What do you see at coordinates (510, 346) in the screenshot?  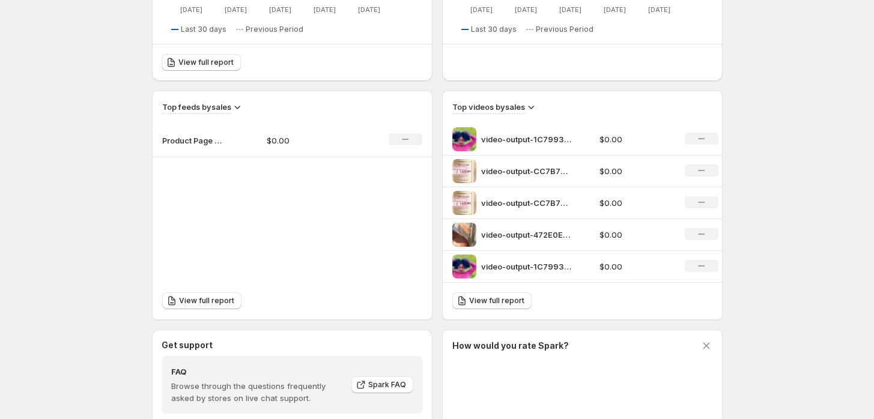 I see `h3: How would you rate Spark?` at bounding box center [510, 346].